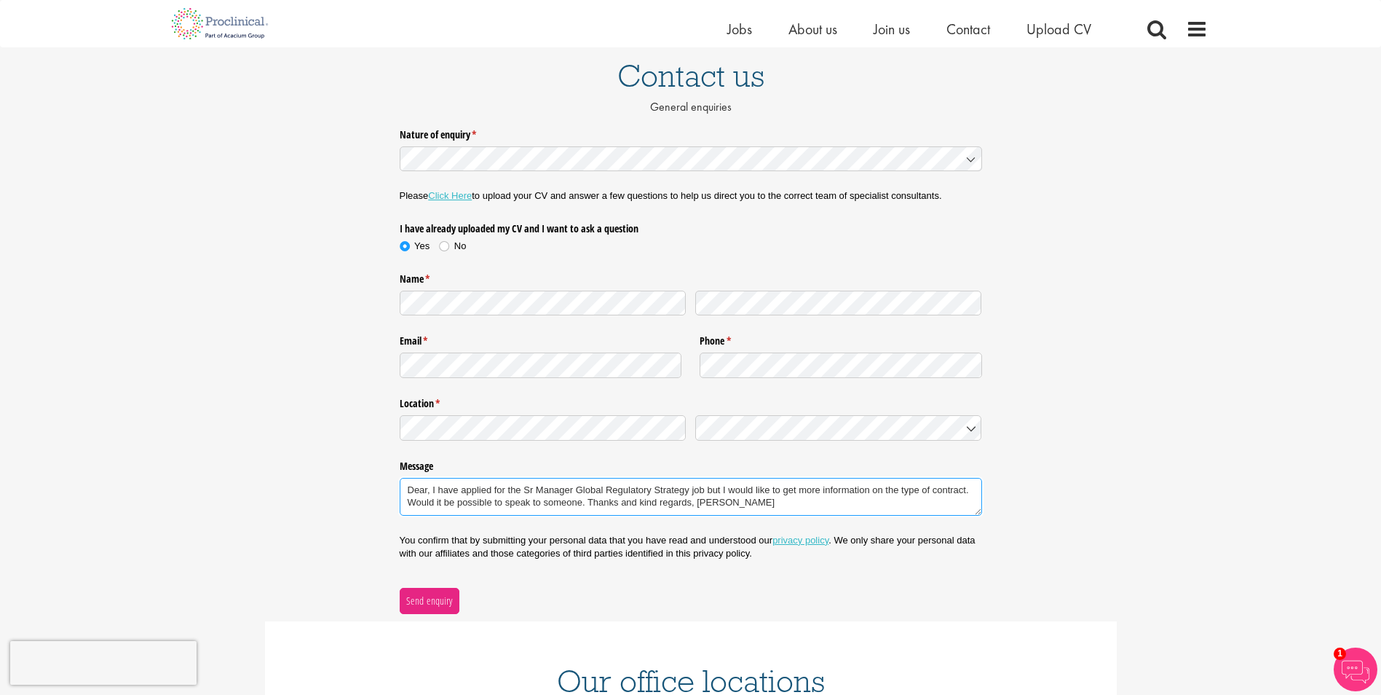 The image size is (1381, 695). I want to click on a: Jobs, so click(740, 29).